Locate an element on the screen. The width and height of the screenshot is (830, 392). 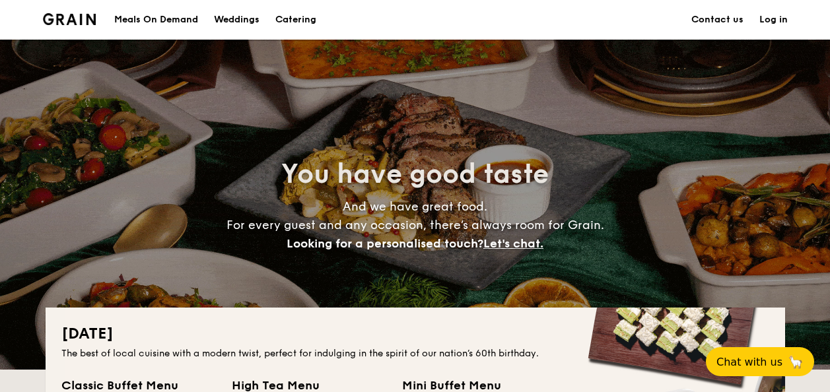
button: Chat with us🦙 is located at coordinates (760, 362).